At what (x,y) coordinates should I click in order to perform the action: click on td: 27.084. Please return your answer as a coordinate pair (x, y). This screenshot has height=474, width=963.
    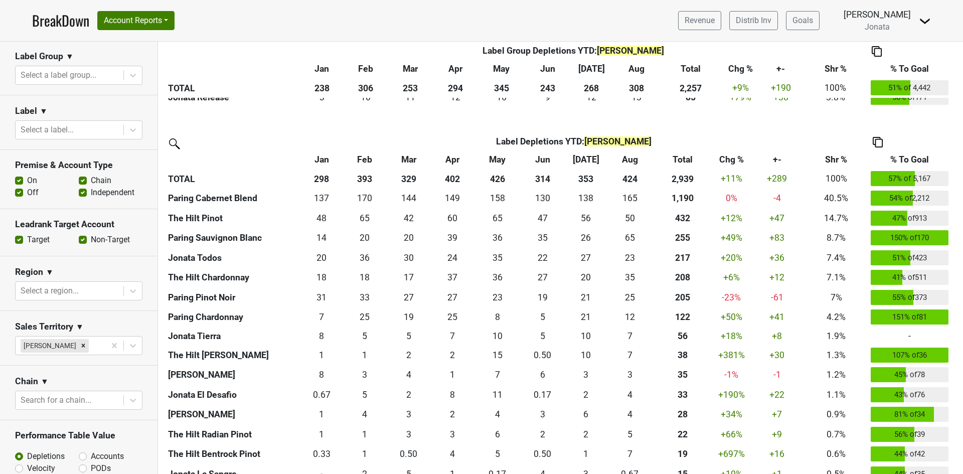
    Looking at the image, I should click on (543, 278).